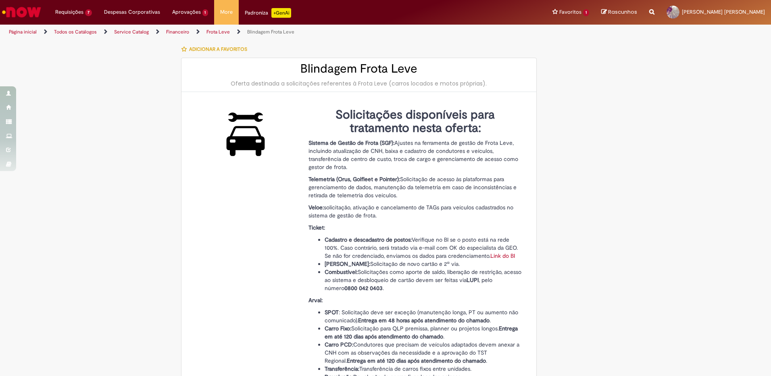 The width and height of the screenshot is (771, 376). Describe the element at coordinates (415, 211) in the screenshot. I see `p: solicitação, ativação e cancelamento de TAGs para veículos cadastrados no sistema de gestão de fr...` at that location.